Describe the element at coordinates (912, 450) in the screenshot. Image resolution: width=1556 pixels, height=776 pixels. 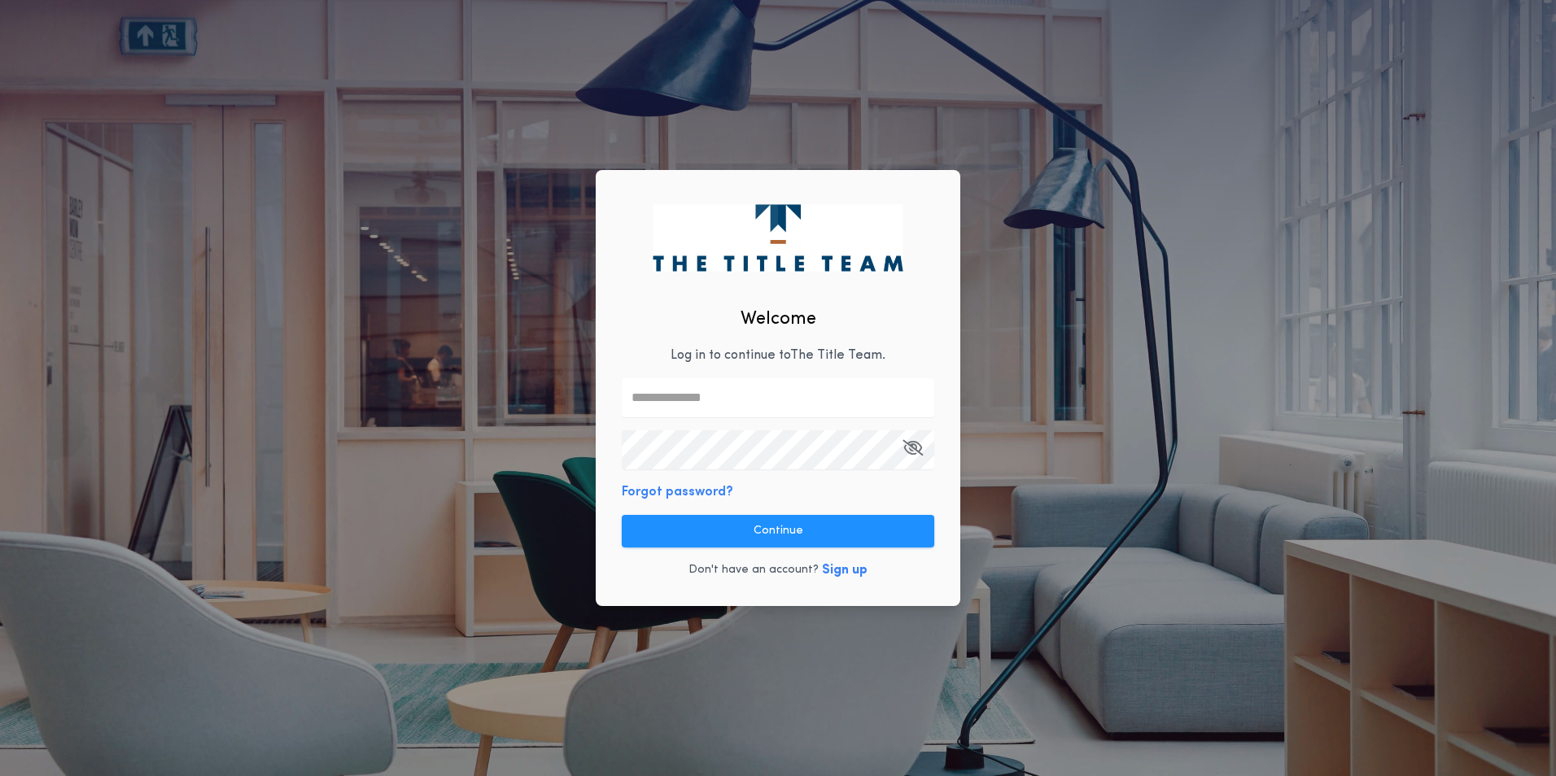
I see `button: Open Keeper Popup` at that location.